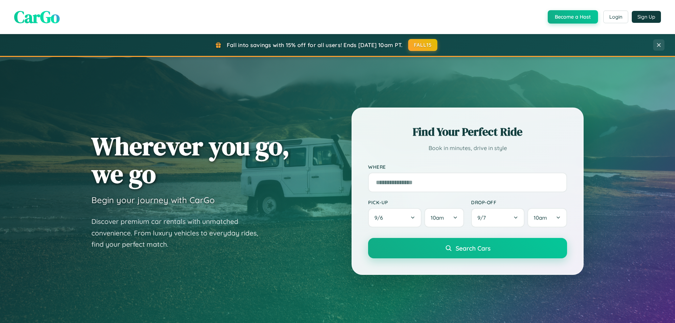 Image resolution: width=675 pixels, height=323 pixels. I want to click on p: Book in minutes, drive in style, so click(468, 148).